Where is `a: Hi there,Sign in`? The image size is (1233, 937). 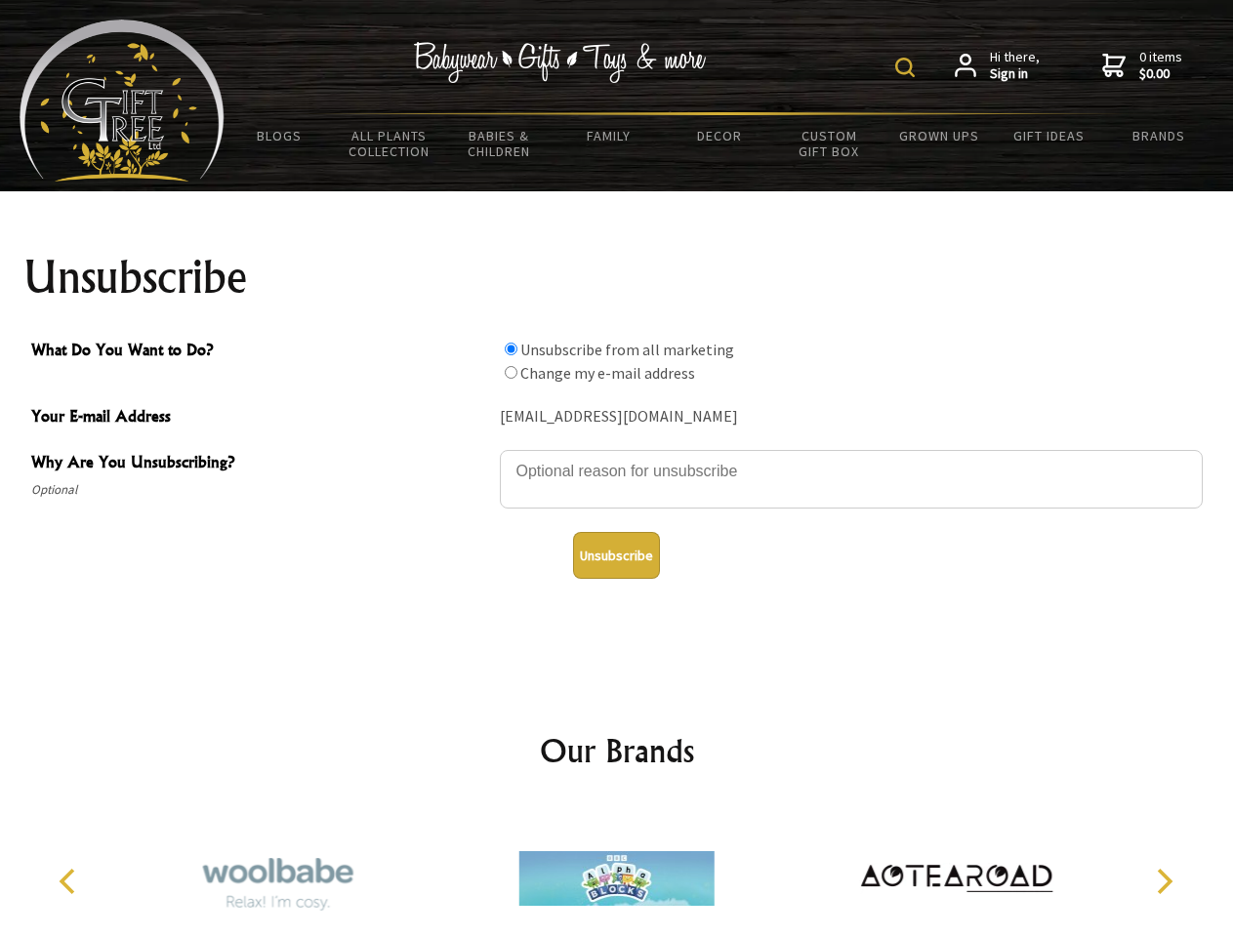 a: Hi there,Sign in is located at coordinates (997, 65).